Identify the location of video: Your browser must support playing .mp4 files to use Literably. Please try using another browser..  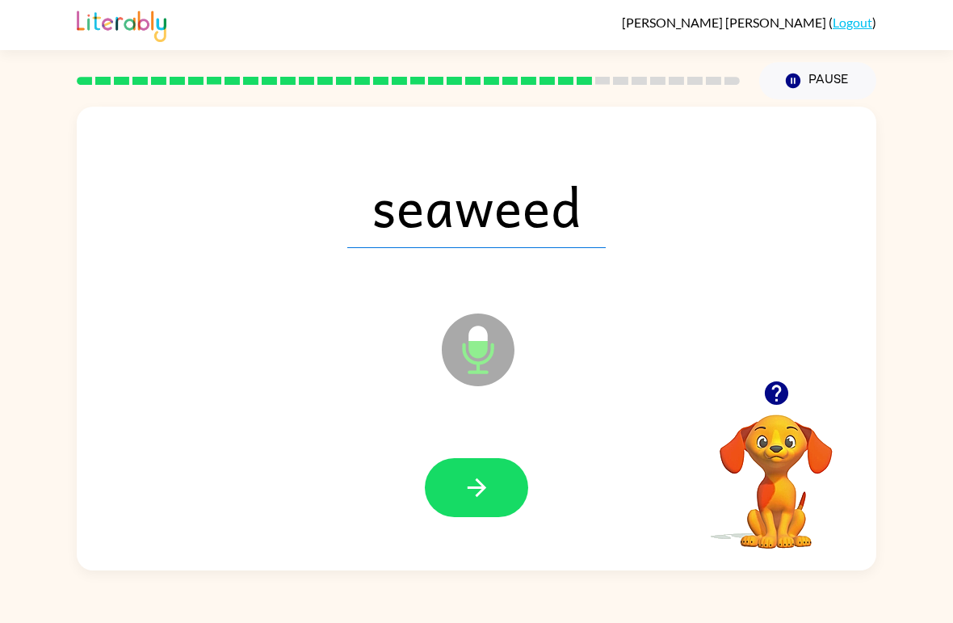
(776, 470).